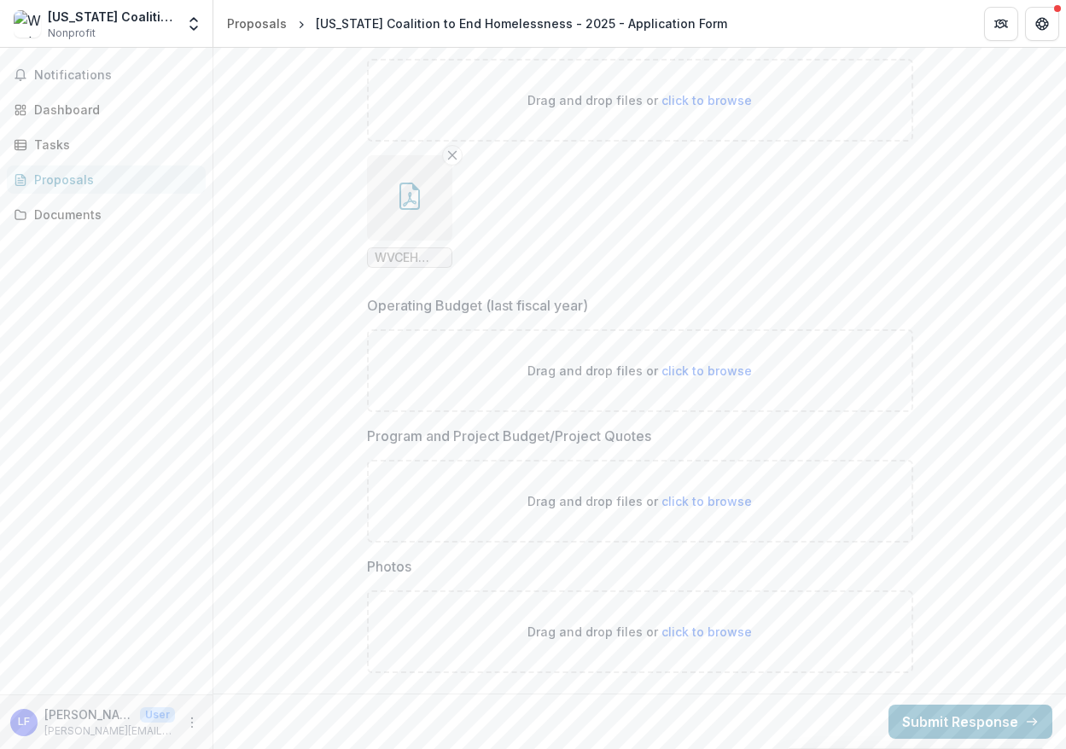 This screenshot has width=1066, height=749. I want to click on button: Submit Response, so click(970, 722).